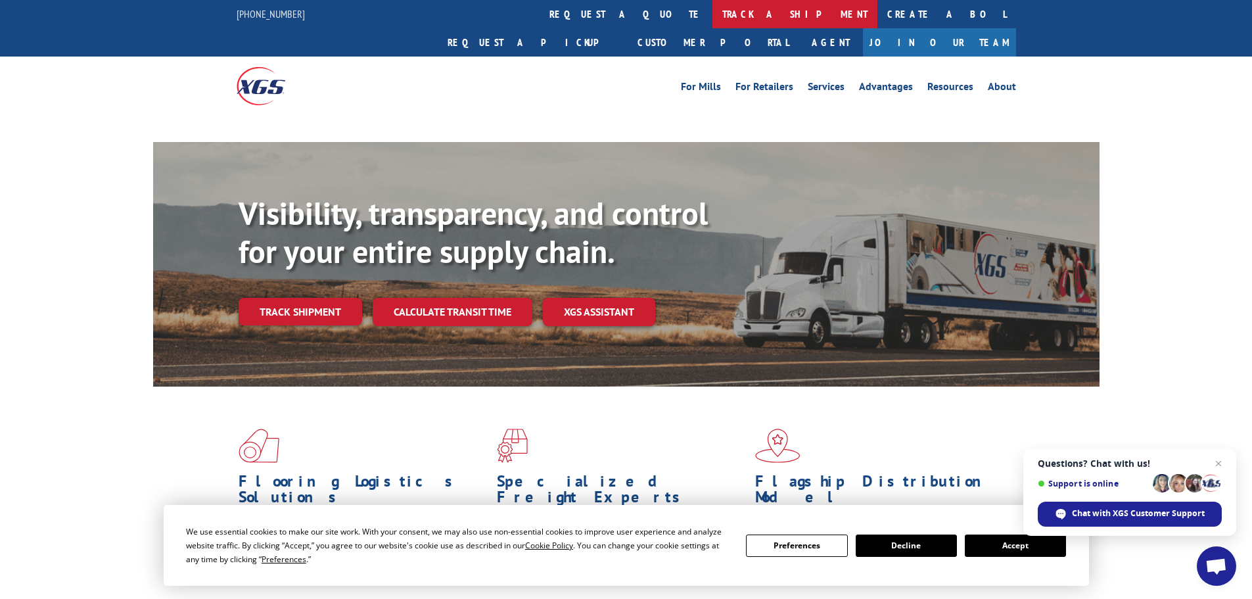 The image size is (1252, 599). What do you see at coordinates (1130, 514) in the screenshot?
I see `div: Chat with XGS Customer Support` at bounding box center [1130, 514].